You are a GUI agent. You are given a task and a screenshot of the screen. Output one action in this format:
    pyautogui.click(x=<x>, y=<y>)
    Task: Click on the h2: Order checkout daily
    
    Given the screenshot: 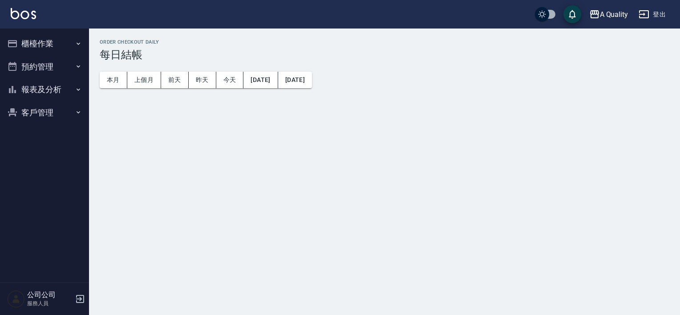 What is the action you would take?
    pyautogui.click(x=385, y=42)
    